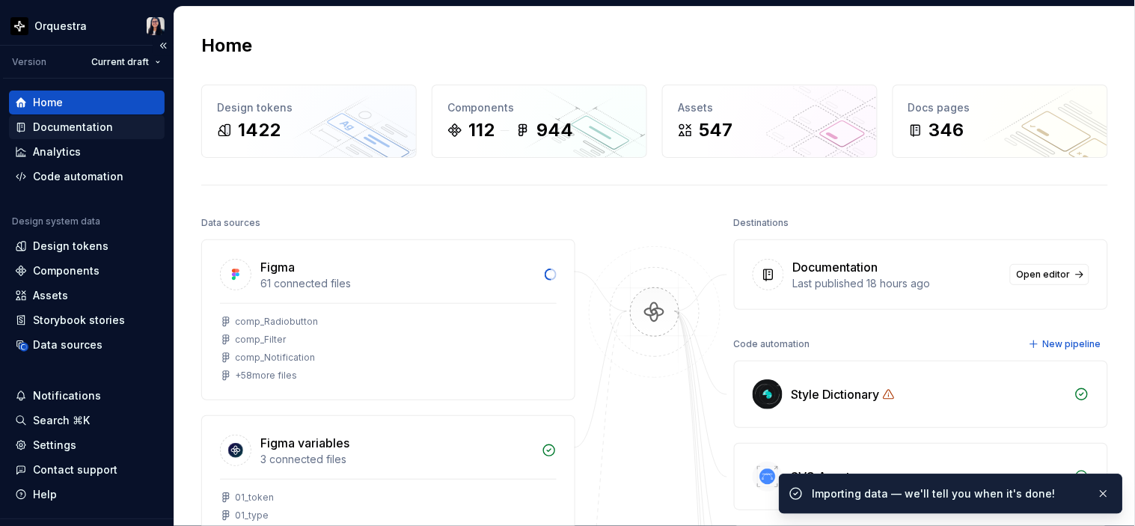  I want to click on span: Open editor, so click(1044, 275).